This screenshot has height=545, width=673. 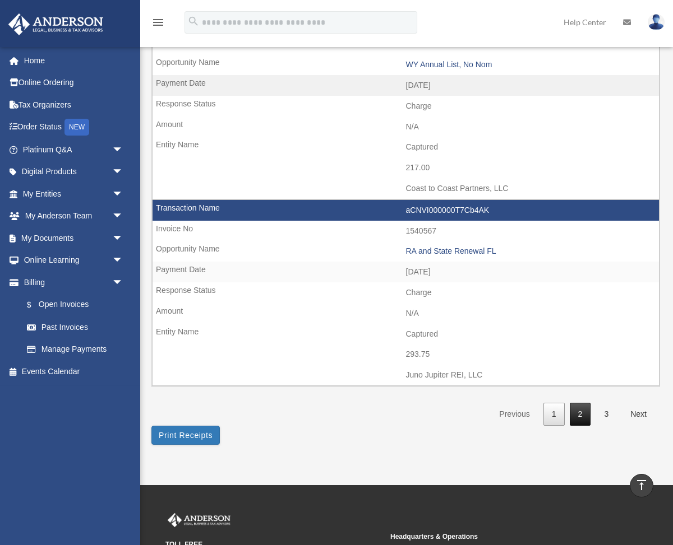 I want to click on a: My Documentsarrow_drop_down, so click(x=74, y=238).